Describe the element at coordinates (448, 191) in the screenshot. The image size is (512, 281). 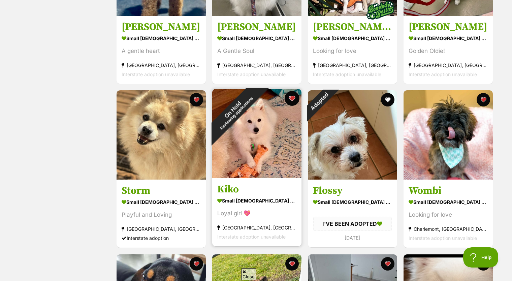
I see `h3: Wombi` at that location.